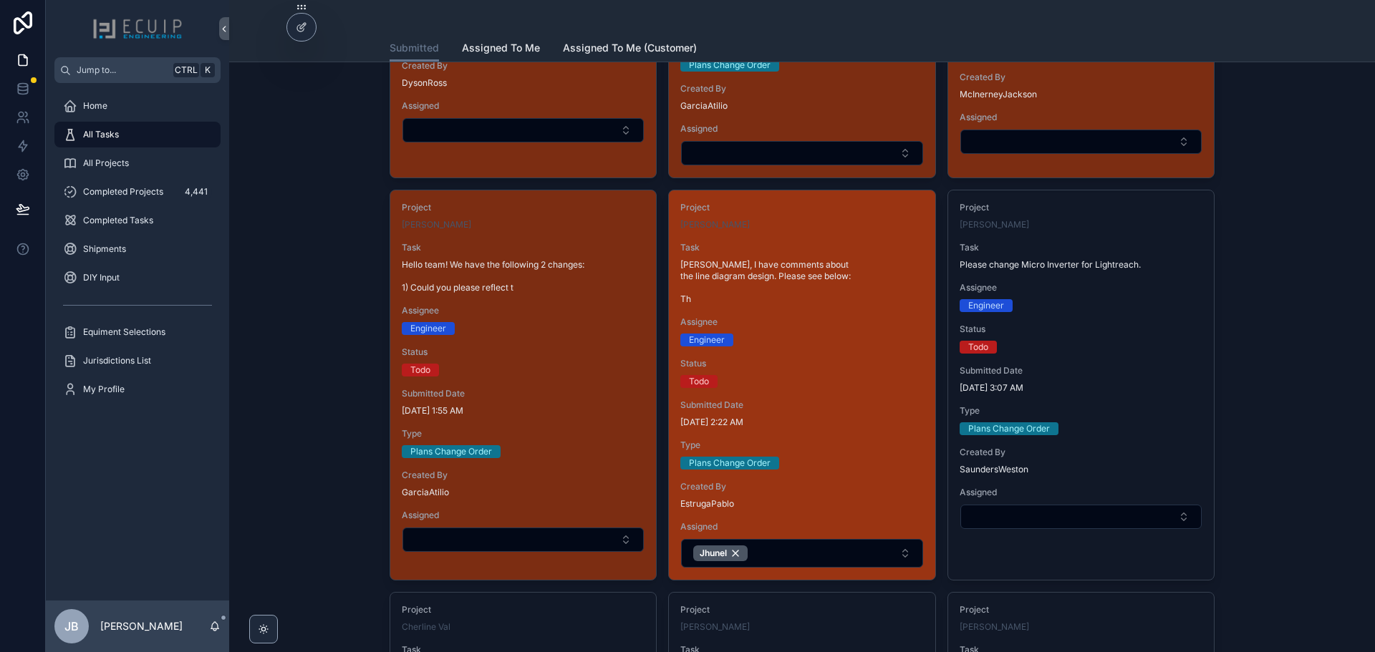 This screenshot has height=652, width=1375. What do you see at coordinates (1080, 265) in the screenshot?
I see `span: Please change Micro Inverter for Lightreach.` at bounding box center [1080, 265].